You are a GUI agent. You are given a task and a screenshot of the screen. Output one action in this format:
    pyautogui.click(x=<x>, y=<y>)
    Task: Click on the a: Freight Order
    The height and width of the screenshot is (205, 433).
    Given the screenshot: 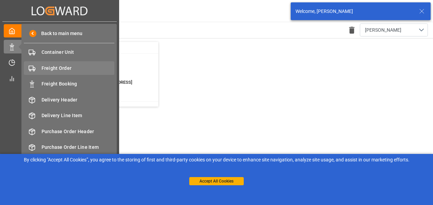 What is the action you would take?
    pyautogui.click(x=69, y=68)
    